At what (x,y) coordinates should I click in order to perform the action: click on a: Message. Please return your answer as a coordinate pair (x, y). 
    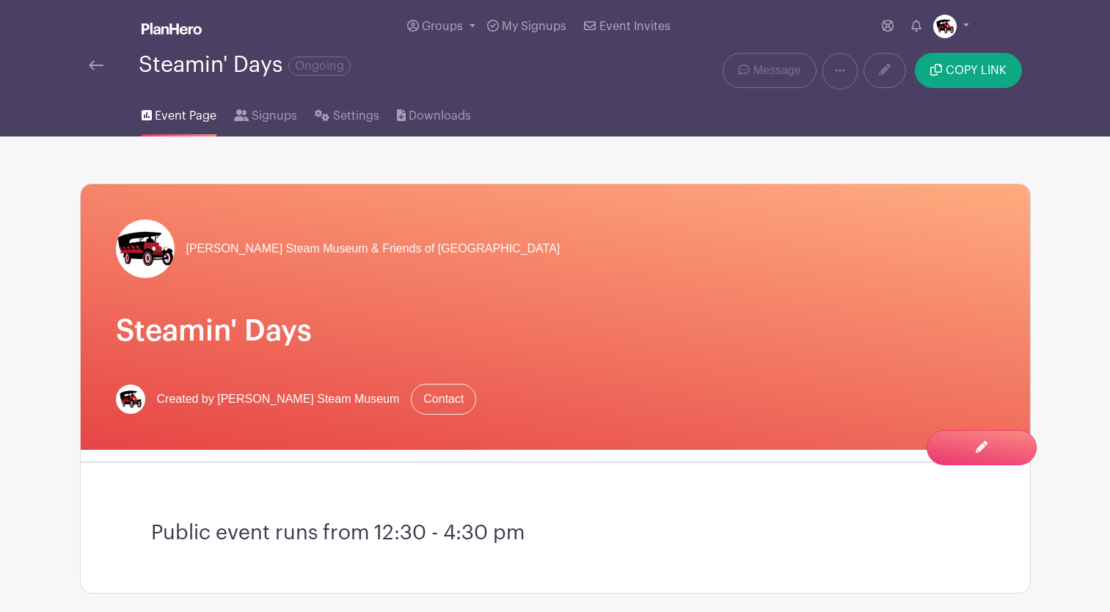
    Looking at the image, I should click on (769, 70).